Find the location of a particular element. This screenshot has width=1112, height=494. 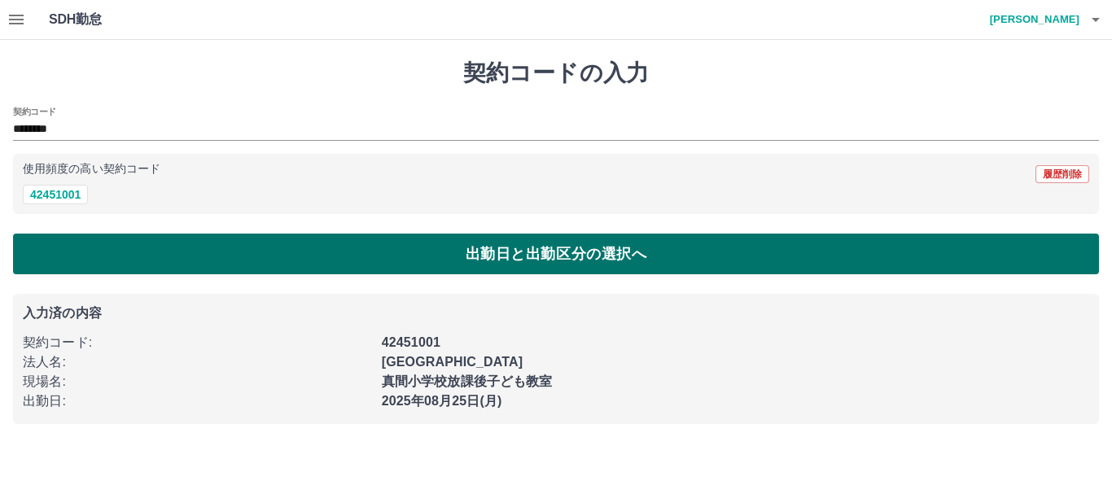

h1: 契約コードの入力 is located at coordinates (556, 73).